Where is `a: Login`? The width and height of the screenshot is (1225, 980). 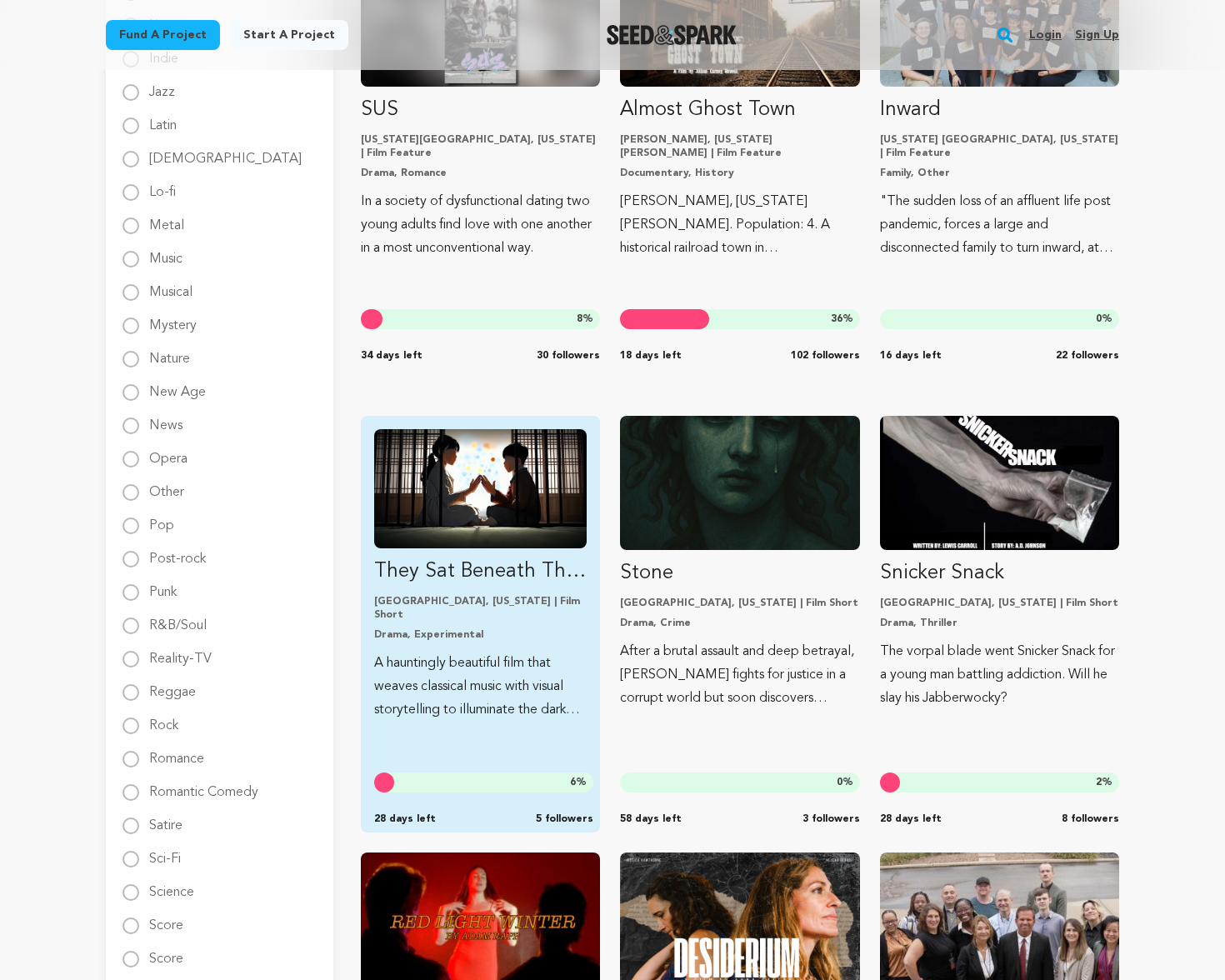 a: Login is located at coordinates (1045, 35).